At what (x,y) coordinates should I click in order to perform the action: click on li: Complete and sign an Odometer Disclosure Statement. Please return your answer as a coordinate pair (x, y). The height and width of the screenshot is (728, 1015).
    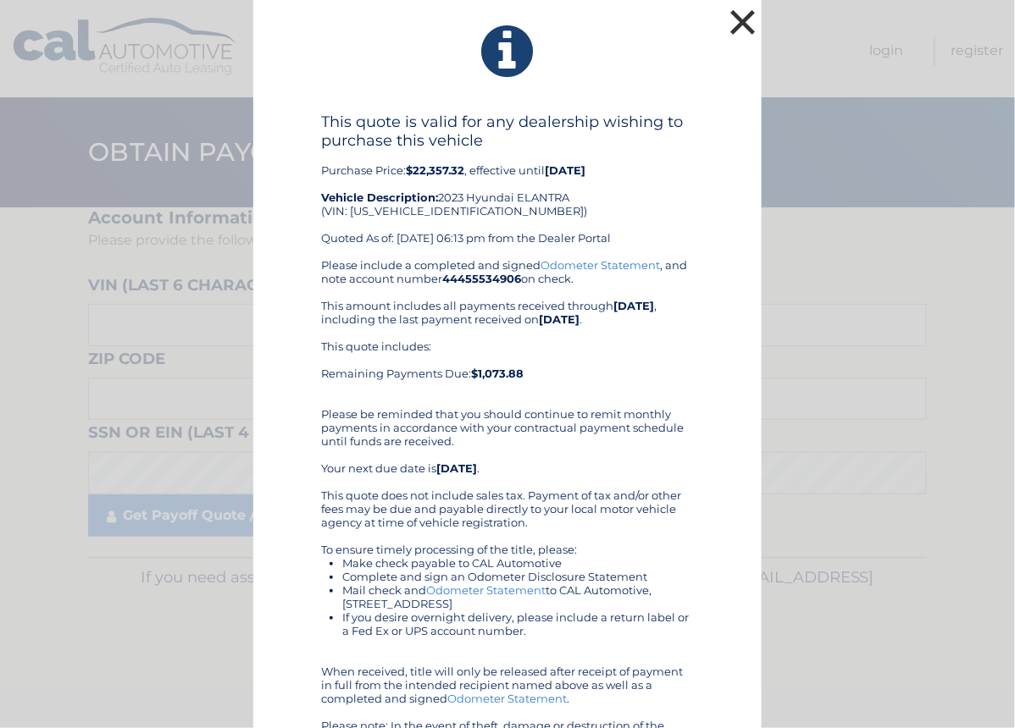
    Looking at the image, I should click on (517, 577).